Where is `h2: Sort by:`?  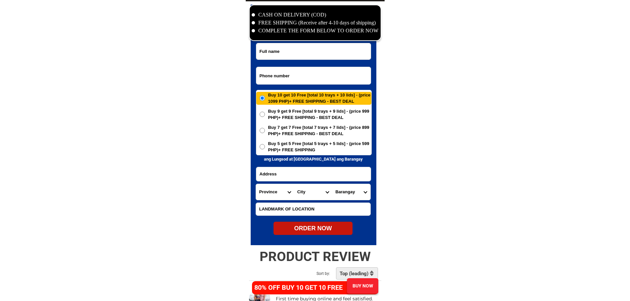
h2: Sort by: is located at coordinates (331, 274).